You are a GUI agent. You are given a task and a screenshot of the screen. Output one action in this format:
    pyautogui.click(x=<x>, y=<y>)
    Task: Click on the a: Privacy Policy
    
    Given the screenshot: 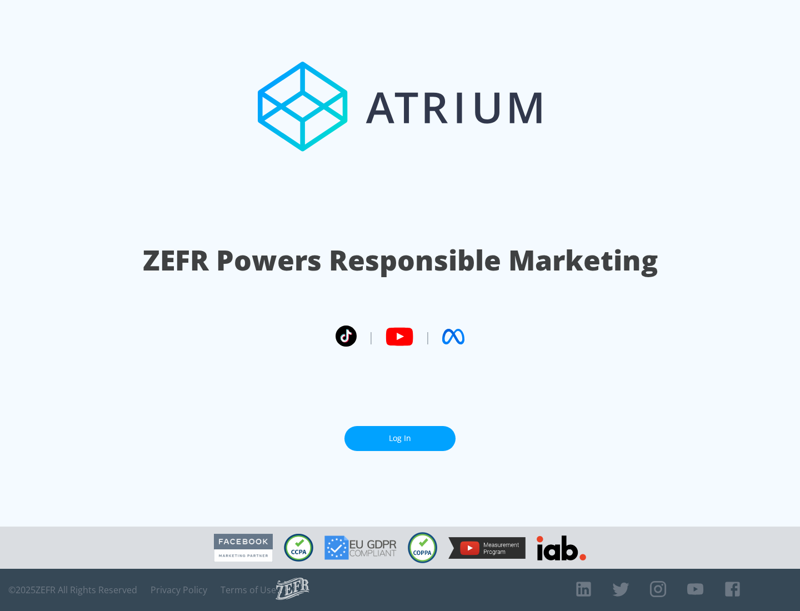 What is the action you would take?
    pyautogui.click(x=179, y=590)
    